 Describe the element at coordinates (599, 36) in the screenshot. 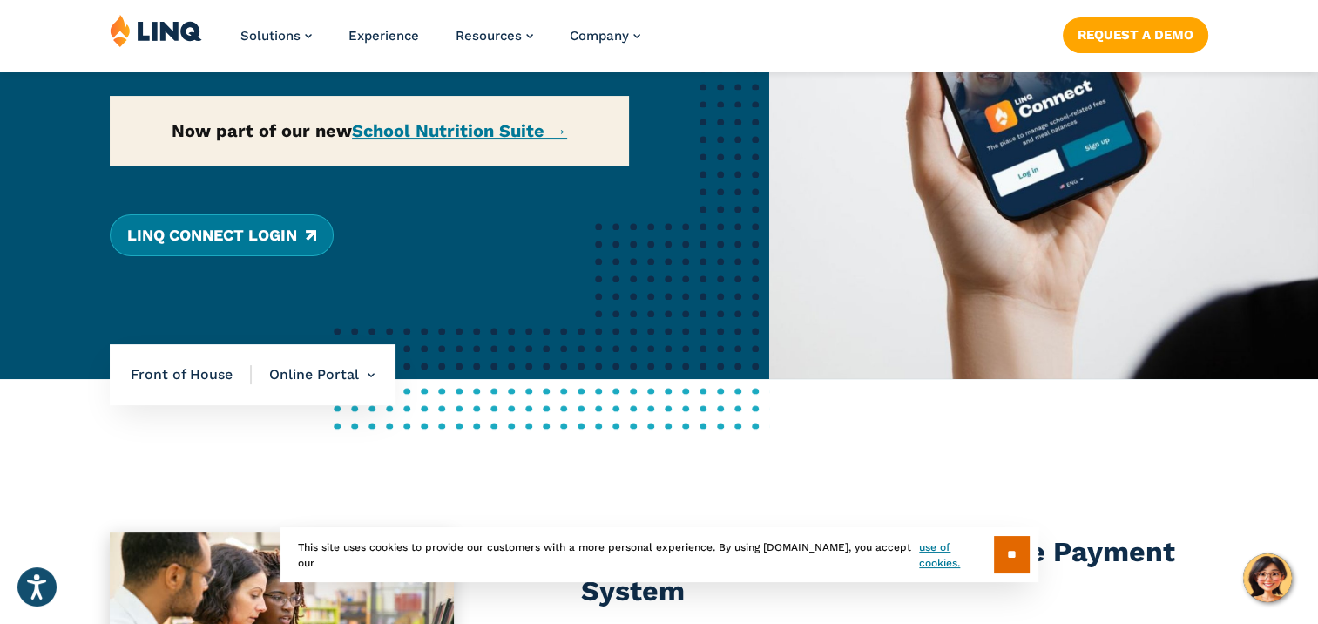

I see `span: Company` at that location.